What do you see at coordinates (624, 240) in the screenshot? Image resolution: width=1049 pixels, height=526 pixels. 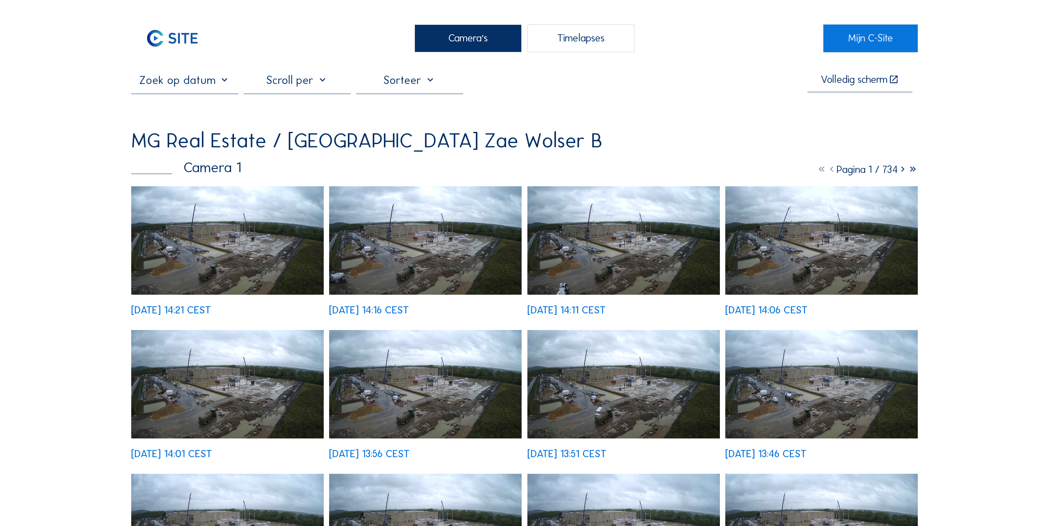 I see `img: image_53392507` at bounding box center [624, 240].